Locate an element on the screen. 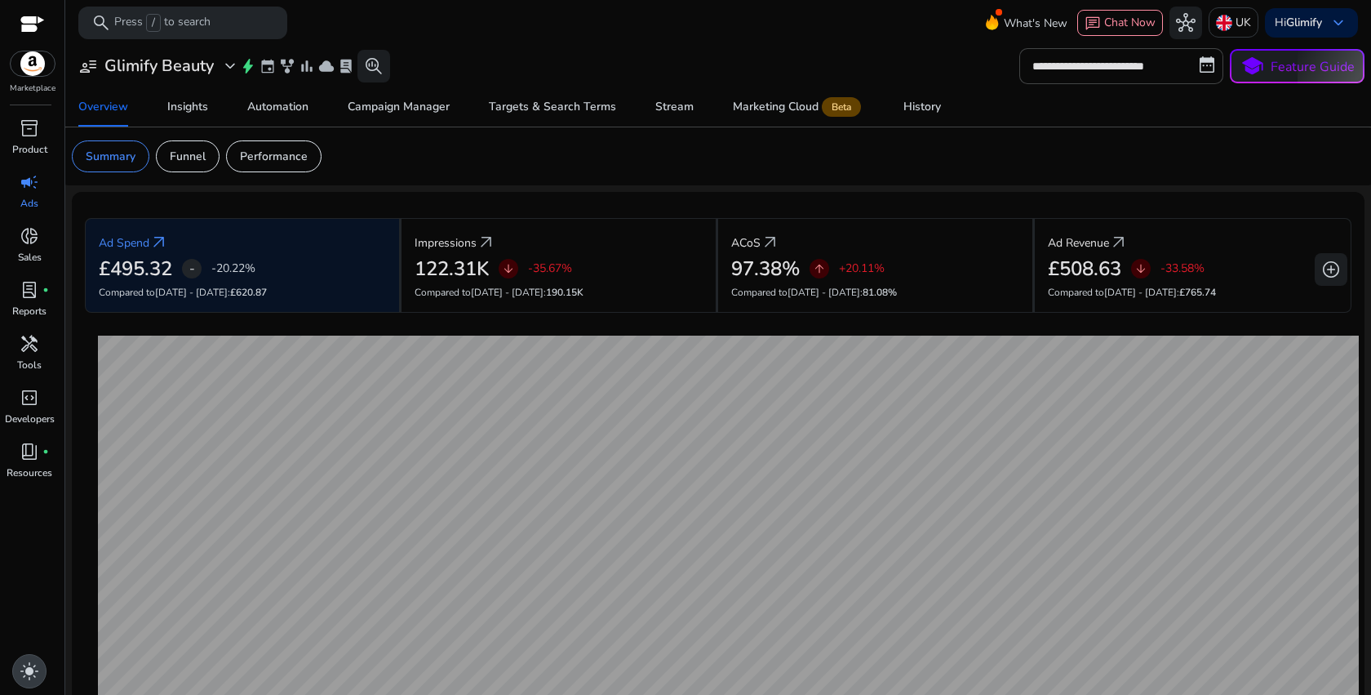 This screenshot has height=695, width=1371. span: £765.74 is located at coordinates (1197, 292).